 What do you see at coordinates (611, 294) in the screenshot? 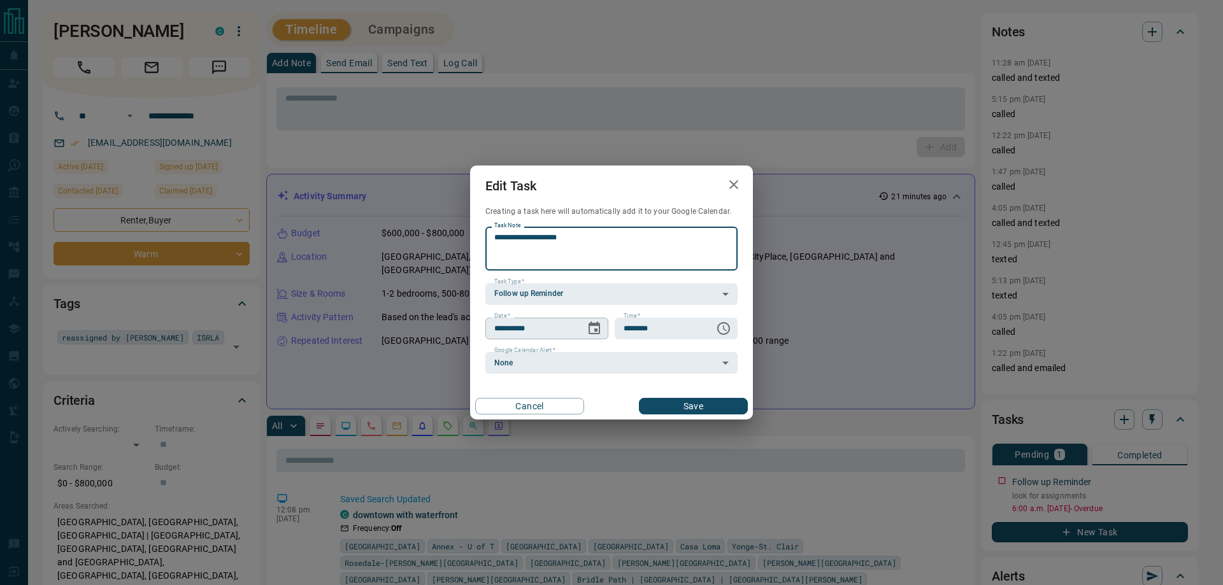
I see `div: Follow up Reminder` at bounding box center [611, 294].